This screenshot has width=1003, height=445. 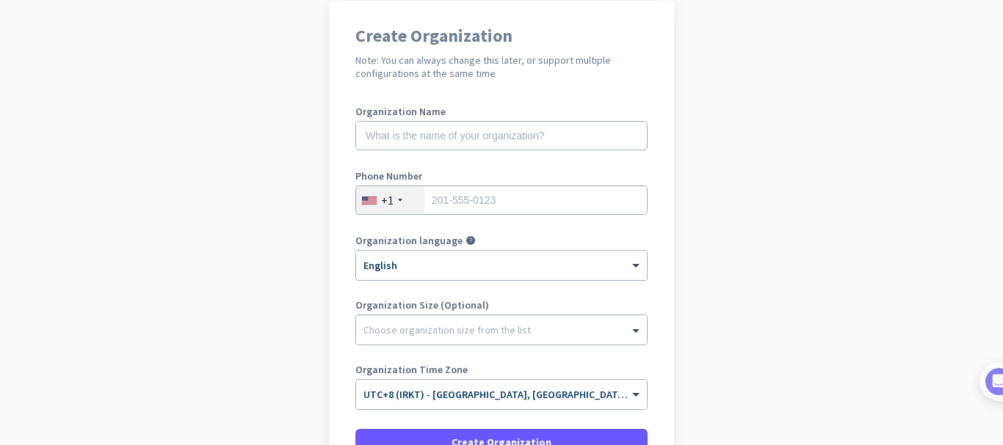 I want to click on label: Phone Number, so click(x=501, y=176).